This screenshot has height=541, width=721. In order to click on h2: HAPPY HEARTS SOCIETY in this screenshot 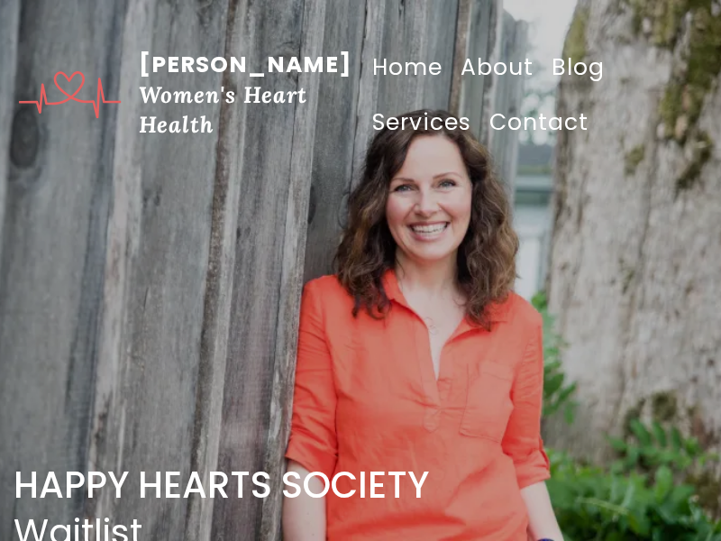, I will do `click(230, 485)`.